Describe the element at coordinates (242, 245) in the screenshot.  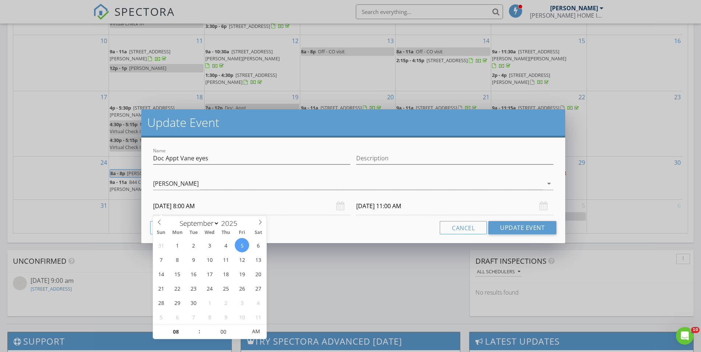
I see `span: September 5, 2025` at that location.